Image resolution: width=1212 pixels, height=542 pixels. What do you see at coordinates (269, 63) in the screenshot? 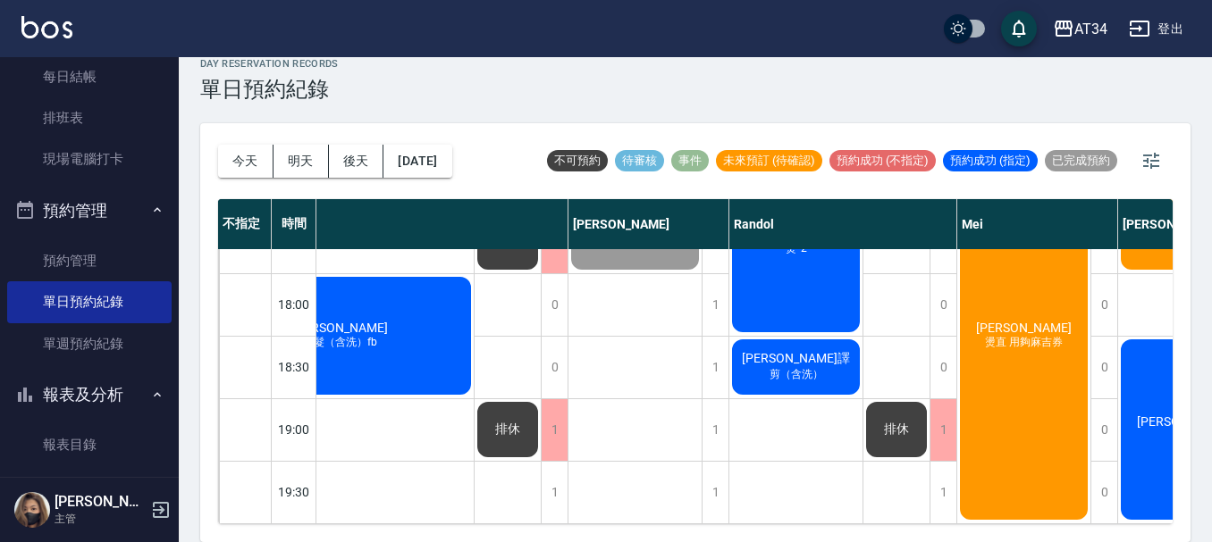
I see `h2: day Reservation records` at bounding box center [269, 63].